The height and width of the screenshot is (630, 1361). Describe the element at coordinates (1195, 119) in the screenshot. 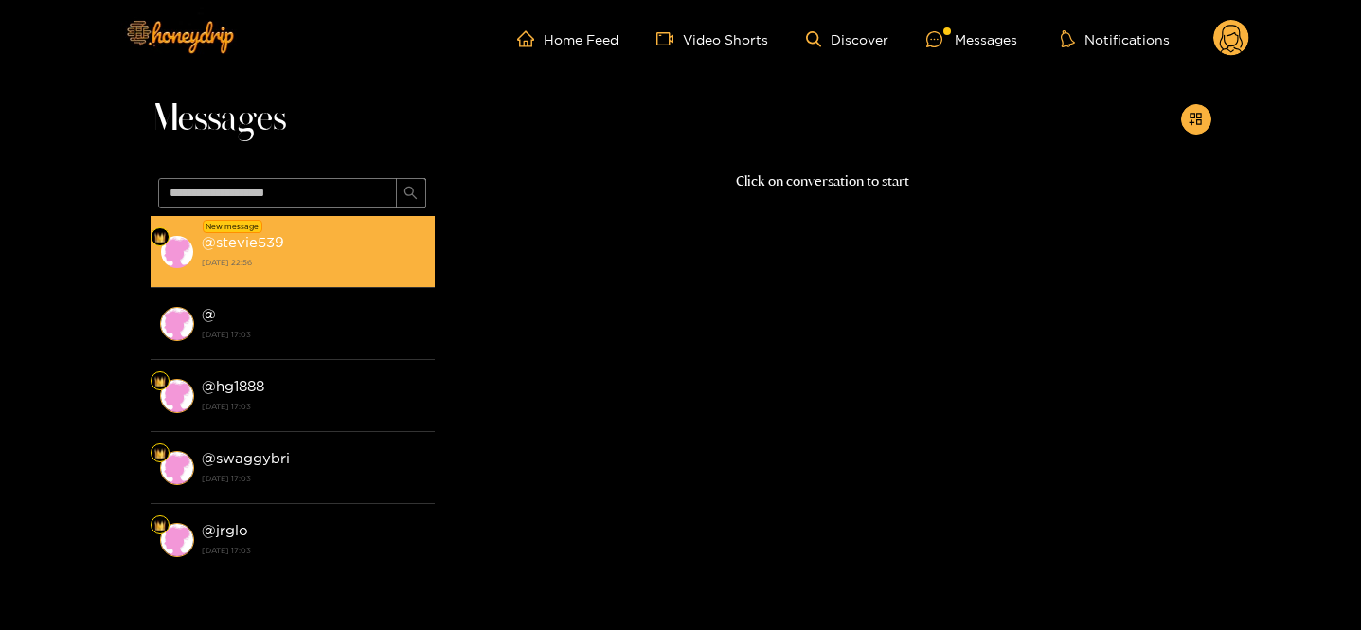

I see `span: appstore-add` at that location.